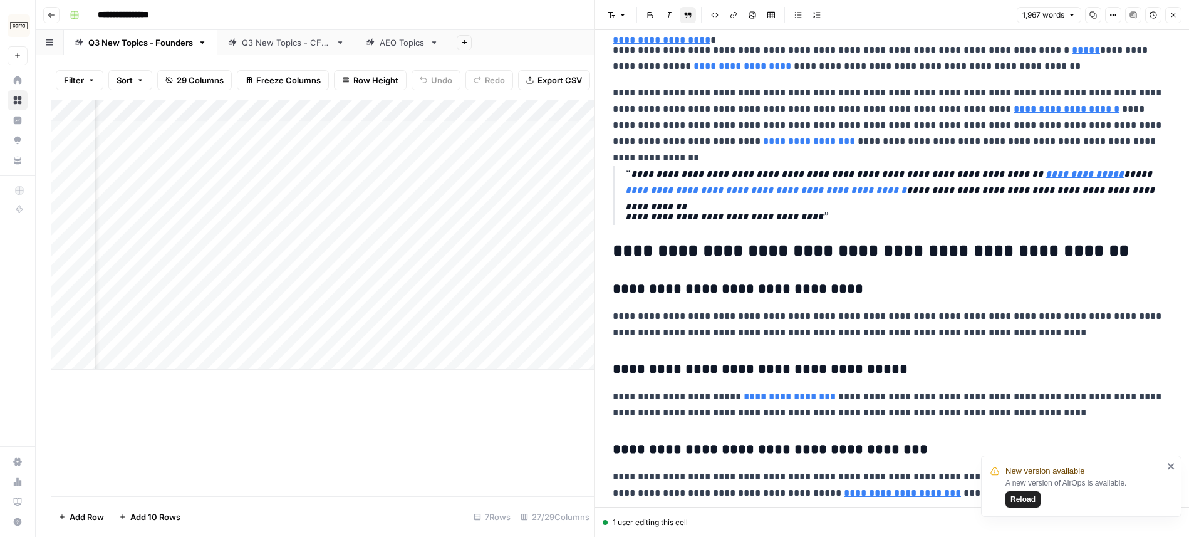 The width and height of the screenshot is (1189, 537). Describe the element at coordinates (18, 100) in the screenshot. I see `a: Browse` at that location.